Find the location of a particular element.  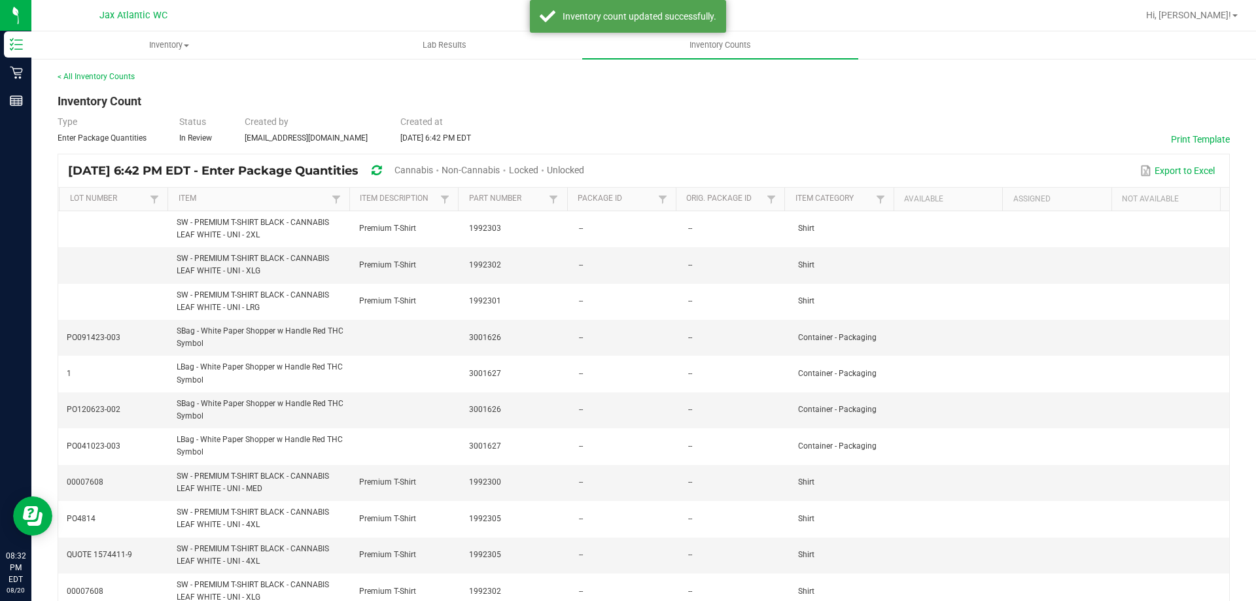

a: Inventory is located at coordinates (169, 45).